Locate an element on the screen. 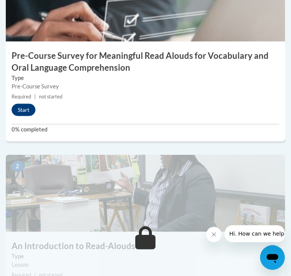 The image size is (291, 276). span: Required is located at coordinates (21, 97).